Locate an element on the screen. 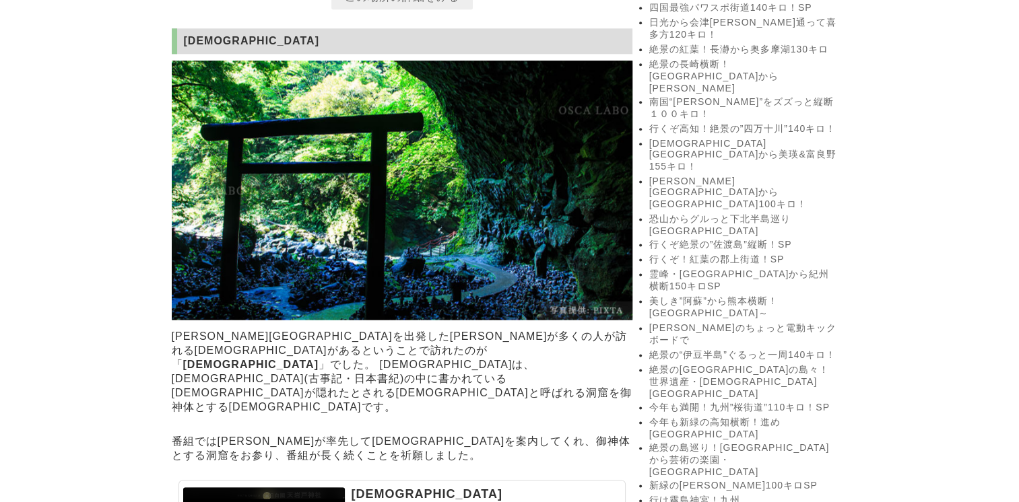 This screenshot has height=502, width=1019. a: 行くぞ！紅葉の郡上街道！SP is located at coordinates (743, 260).